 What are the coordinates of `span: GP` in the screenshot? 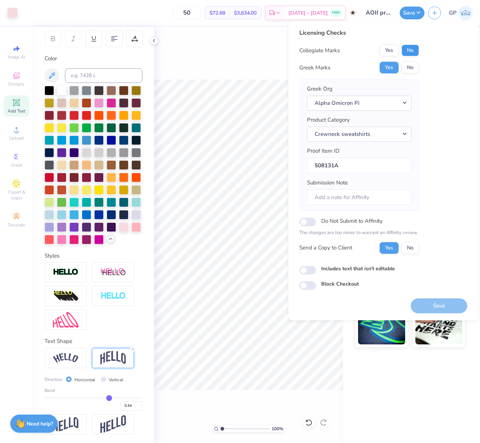 It's located at (453, 13).